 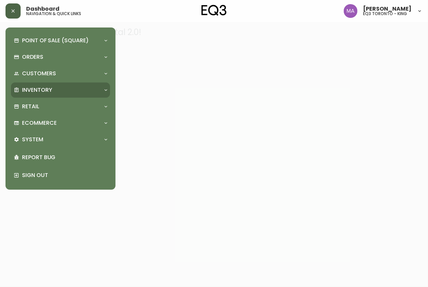 I want to click on p: Ecommerce, so click(x=39, y=123).